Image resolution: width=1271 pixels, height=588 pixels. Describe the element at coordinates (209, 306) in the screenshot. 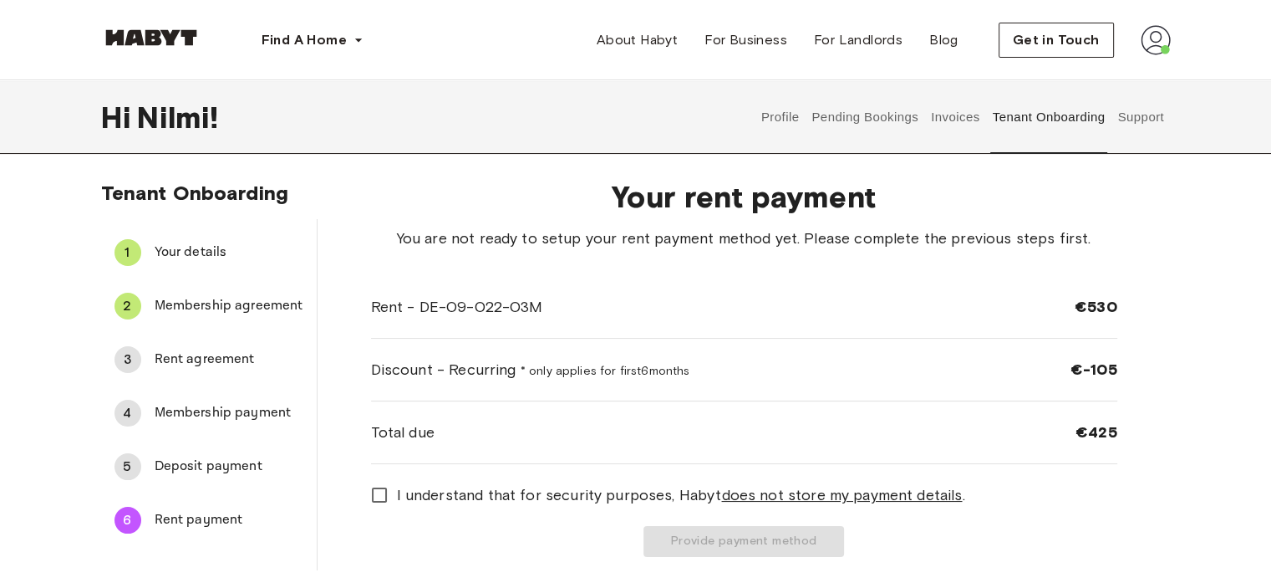

I see `div: 2Membership agreement` at that location.